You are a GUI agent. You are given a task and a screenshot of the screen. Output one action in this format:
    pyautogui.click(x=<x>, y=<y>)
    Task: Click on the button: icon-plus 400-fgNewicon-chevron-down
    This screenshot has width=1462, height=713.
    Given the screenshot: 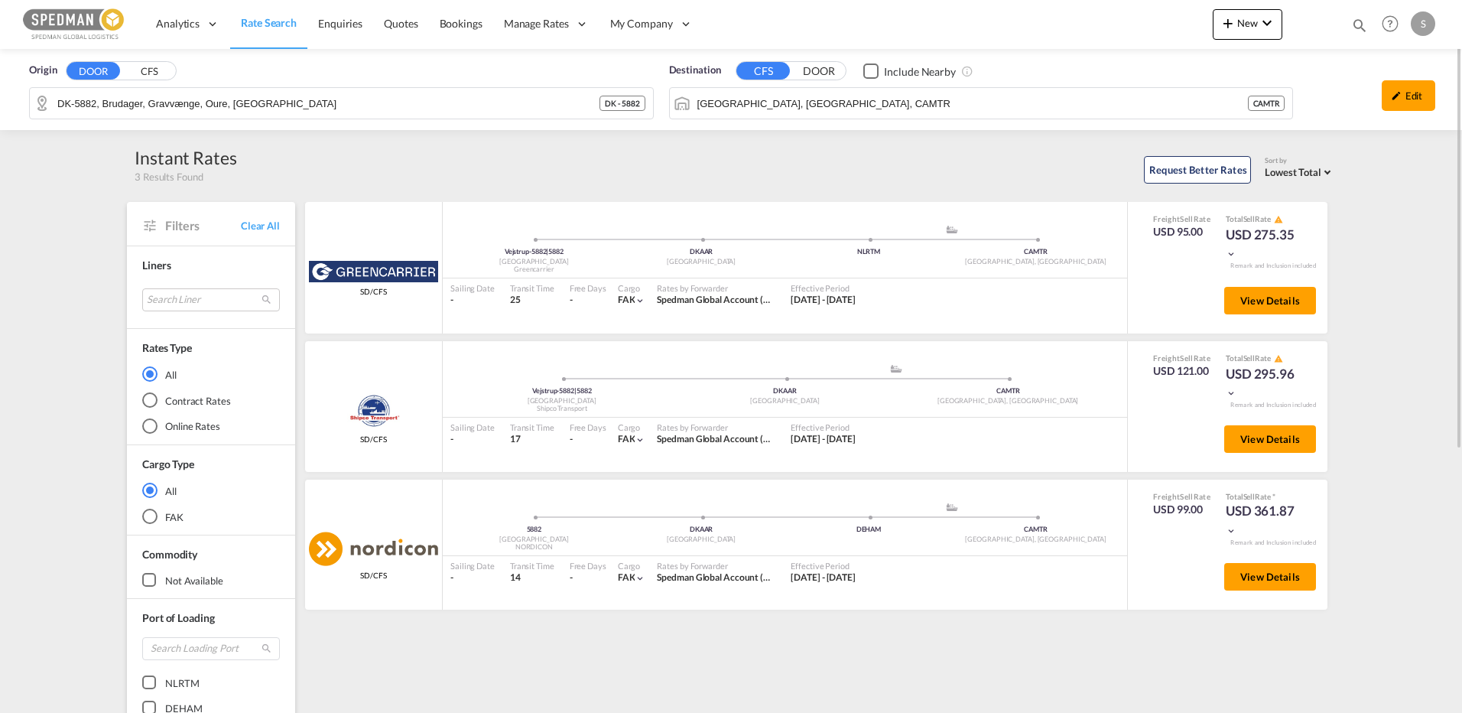 What is the action you would take?
    pyautogui.click(x=1247, y=24)
    